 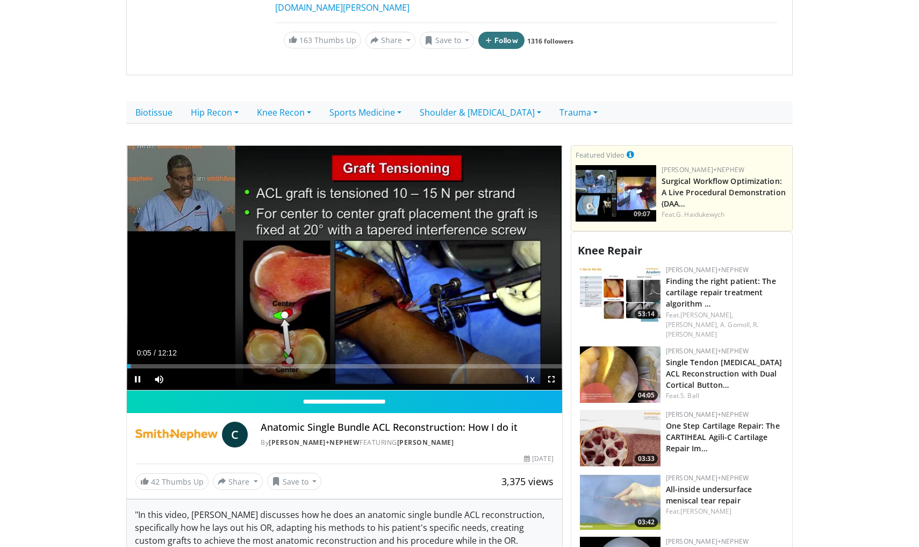 What do you see at coordinates (616, 193) in the screenshot?
I see `a: 09:07` at bounding box center [616, 193].